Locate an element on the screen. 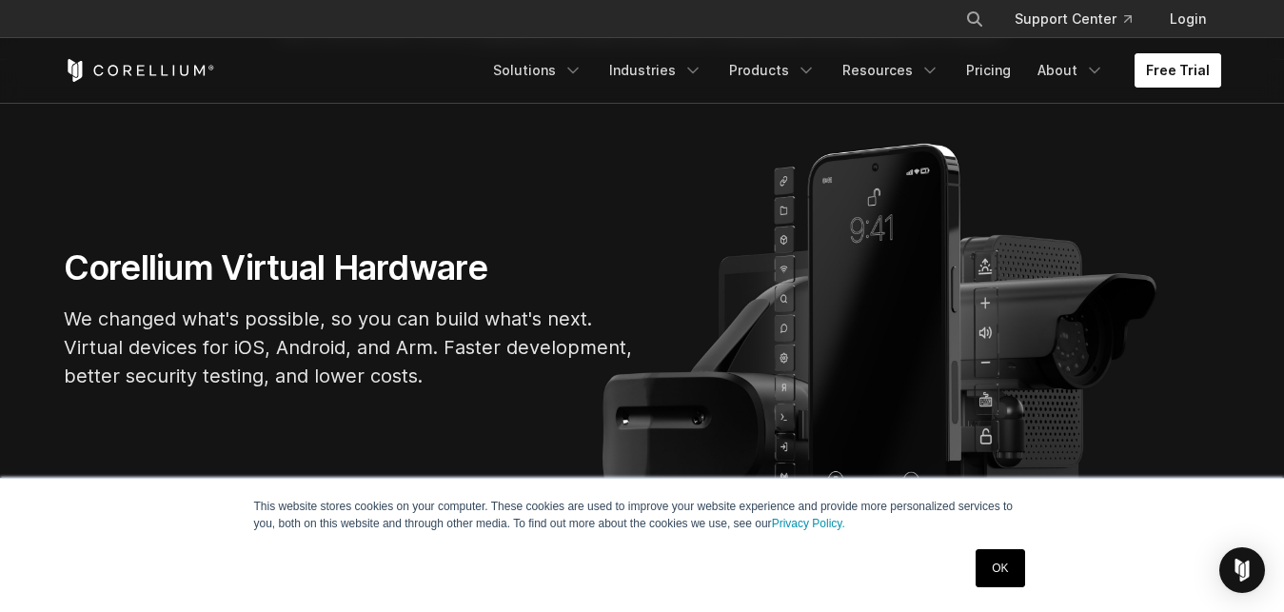  button: Search is located at coordinates (974, 19).